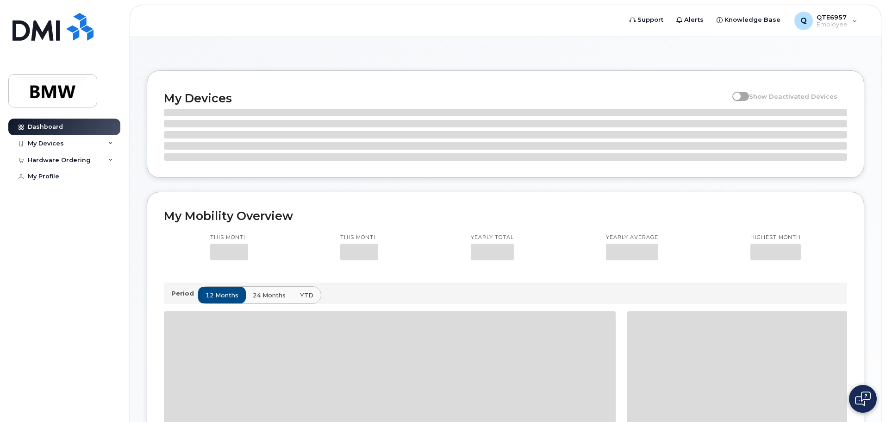  I want to click on p: Yearly total, so click(492, 238).